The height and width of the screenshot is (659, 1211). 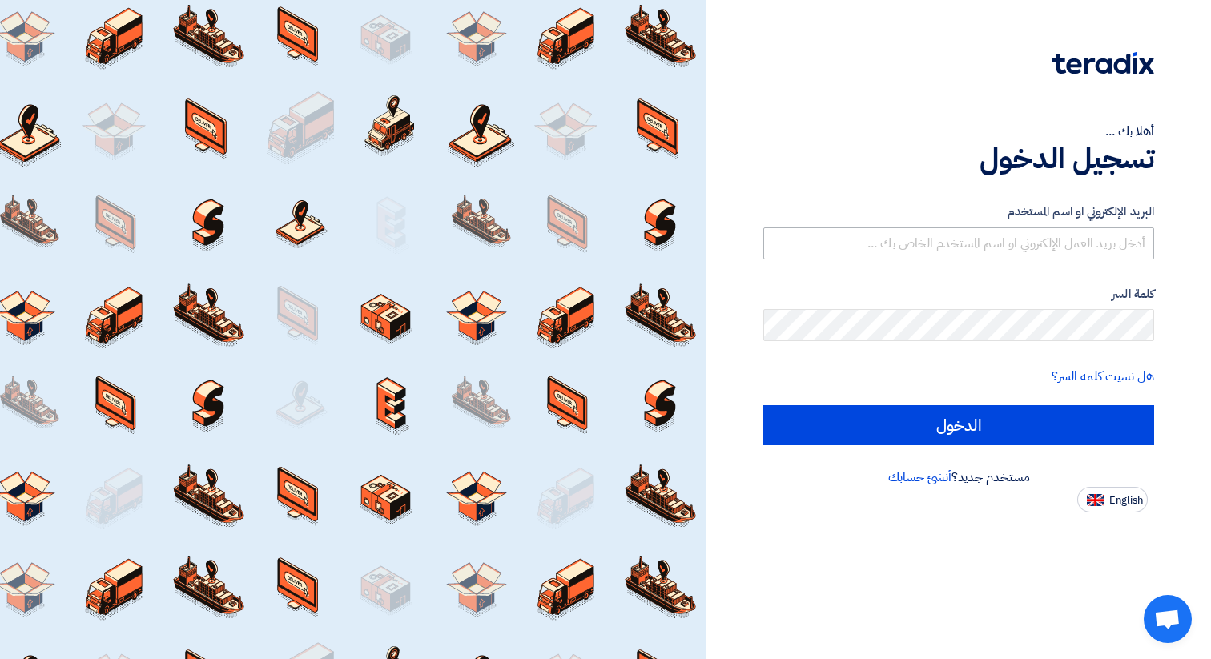 What do you see at coordinates (958, 243) in the screenshot?
I see `input: أدخل بريد العمل الإلكتروني او اسم المستخدم الخاص بك ...` at bounding box center [958, 243].